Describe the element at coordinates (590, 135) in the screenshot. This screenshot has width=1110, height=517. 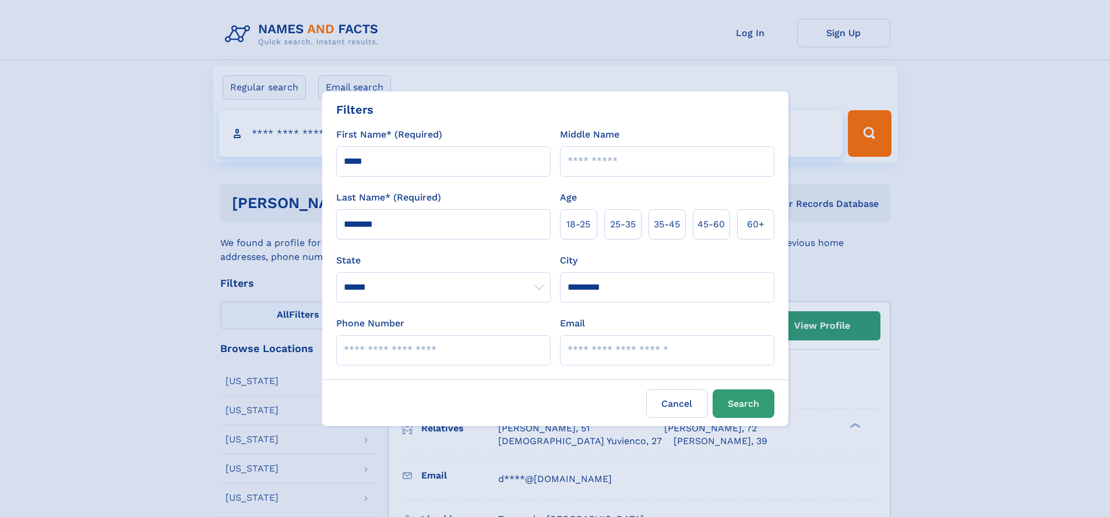
I see `label: Middle Name` at that location.